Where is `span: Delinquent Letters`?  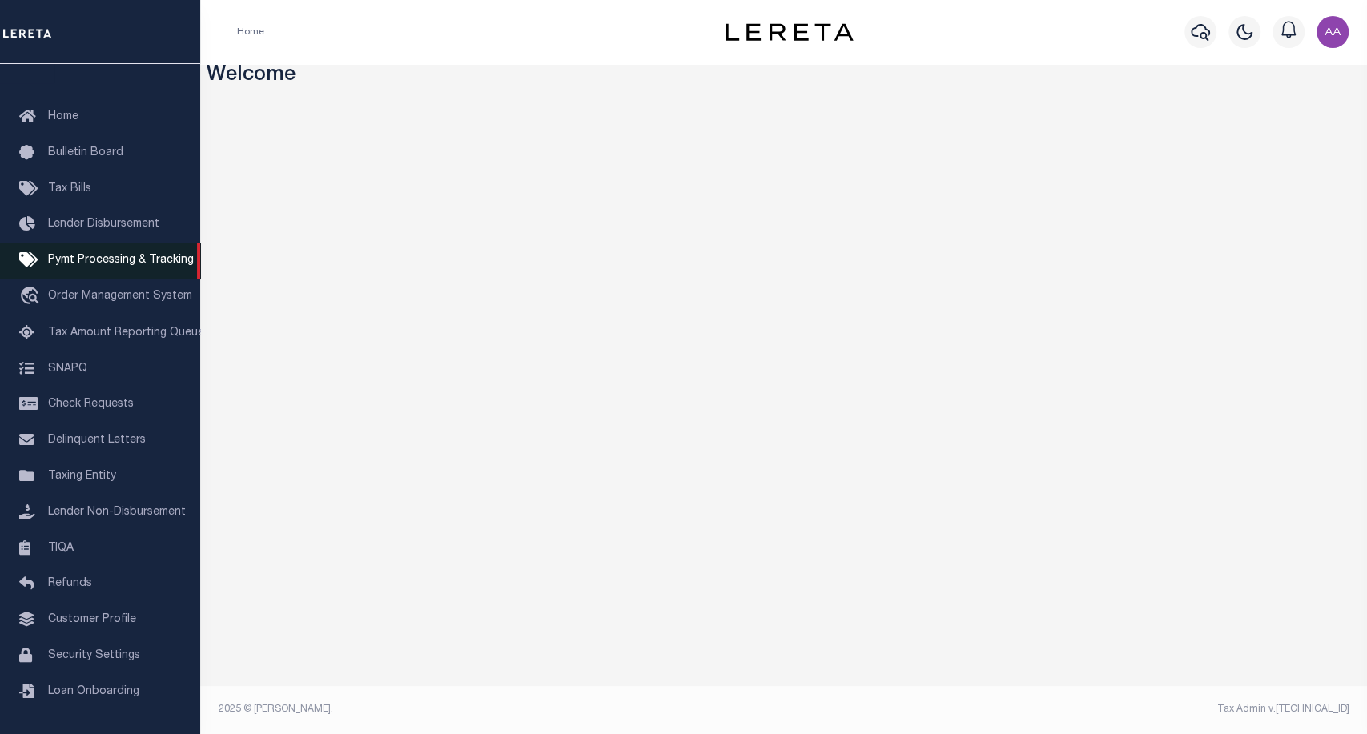 span: Delinquent Letters is located at coordinates (97, 440).